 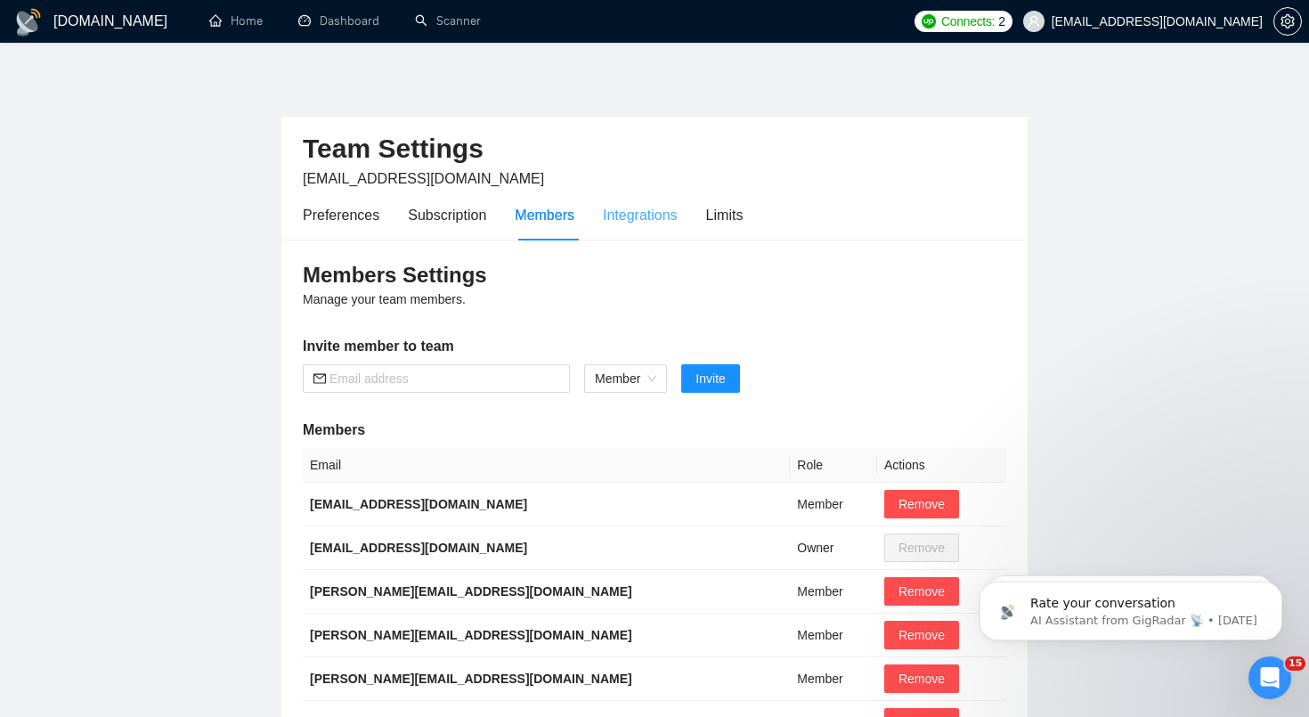 I want to click on div: Preferences, so click(x=341, y=215).